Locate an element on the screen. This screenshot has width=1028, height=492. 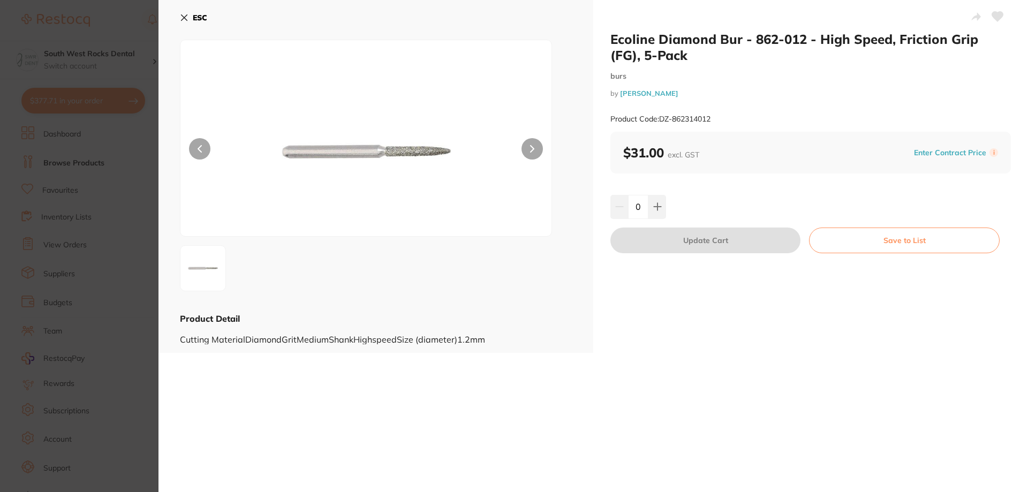
b: Product Detail is located at coordinates (210, 319).